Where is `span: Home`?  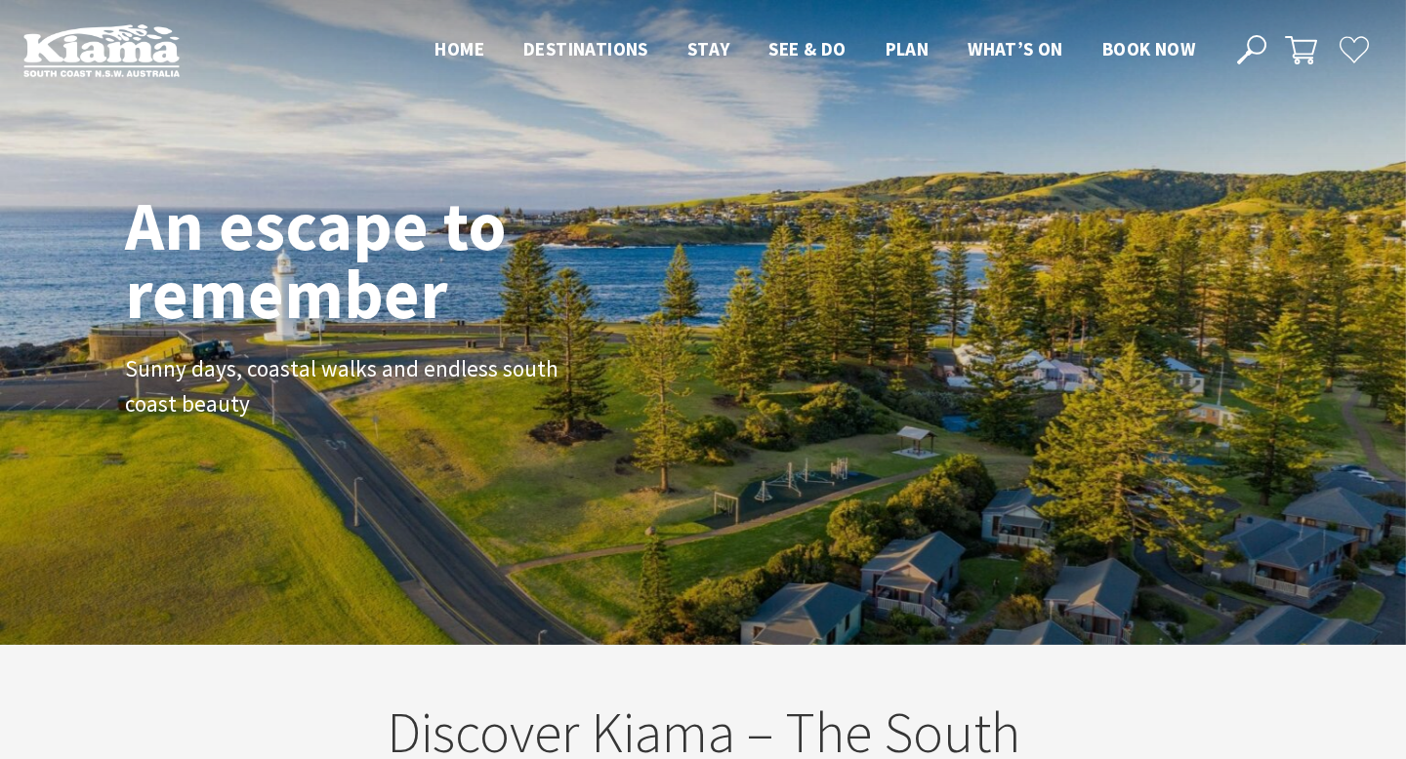
span: Home is located at coordinates (459, 49).